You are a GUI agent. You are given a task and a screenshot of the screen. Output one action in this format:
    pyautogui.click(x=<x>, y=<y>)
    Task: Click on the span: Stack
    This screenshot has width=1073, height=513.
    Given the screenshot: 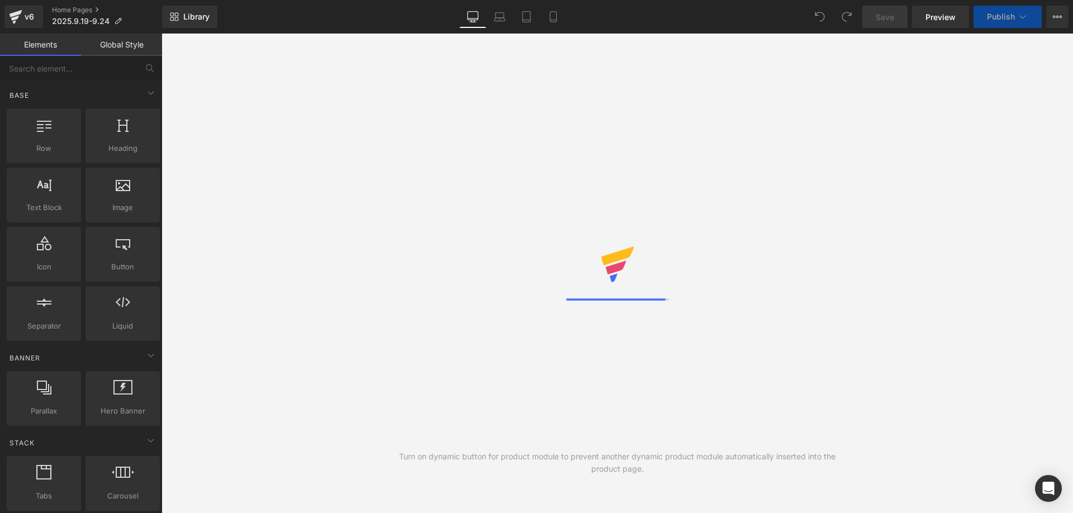 What is the action you would take?
    pyautogui.click(x=22, y=443)
    